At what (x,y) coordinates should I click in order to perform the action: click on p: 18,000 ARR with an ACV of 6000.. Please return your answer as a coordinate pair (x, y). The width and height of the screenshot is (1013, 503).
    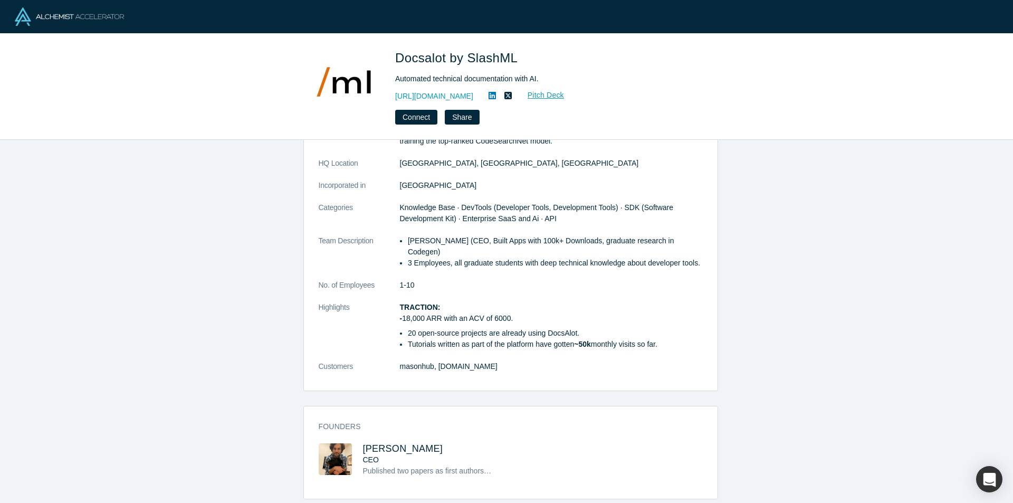
    Looking at the image, I should click on (551, 313).